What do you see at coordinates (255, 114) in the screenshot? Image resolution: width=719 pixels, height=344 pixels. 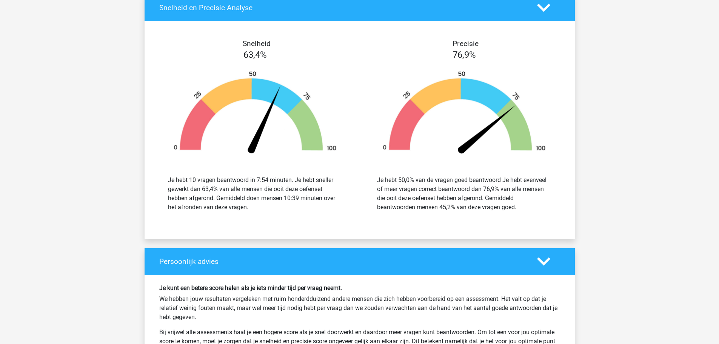 I see `img: 63.466f2cb61bfa.png` at bounding box center [255, 114].